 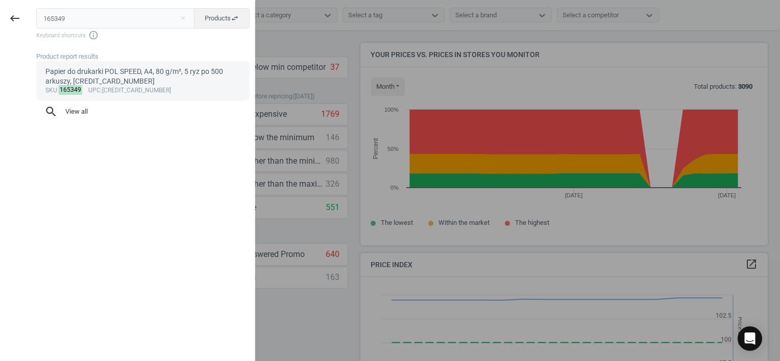 I want to click on i: keyboard_backspace, so click(x=15, y=18).